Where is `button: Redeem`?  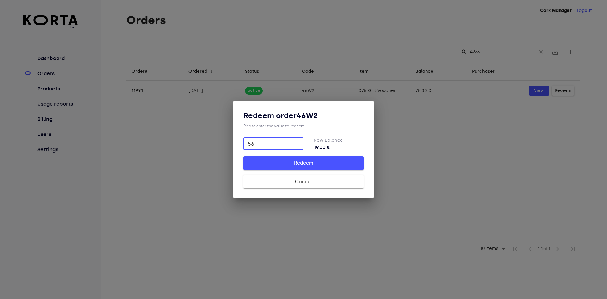 button: Redeem is located at coordinates (303, 163).